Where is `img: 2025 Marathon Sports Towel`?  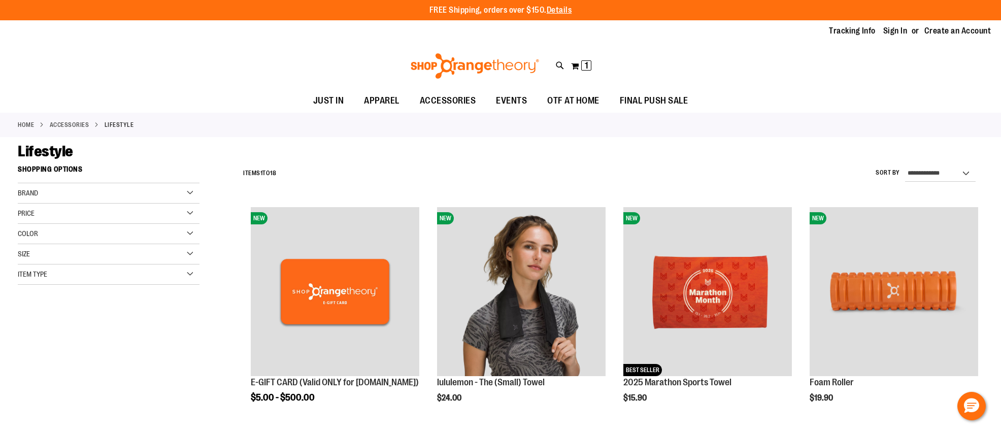 img: 2025 Marathon Sports Towel is located at coordinates (708, 291).